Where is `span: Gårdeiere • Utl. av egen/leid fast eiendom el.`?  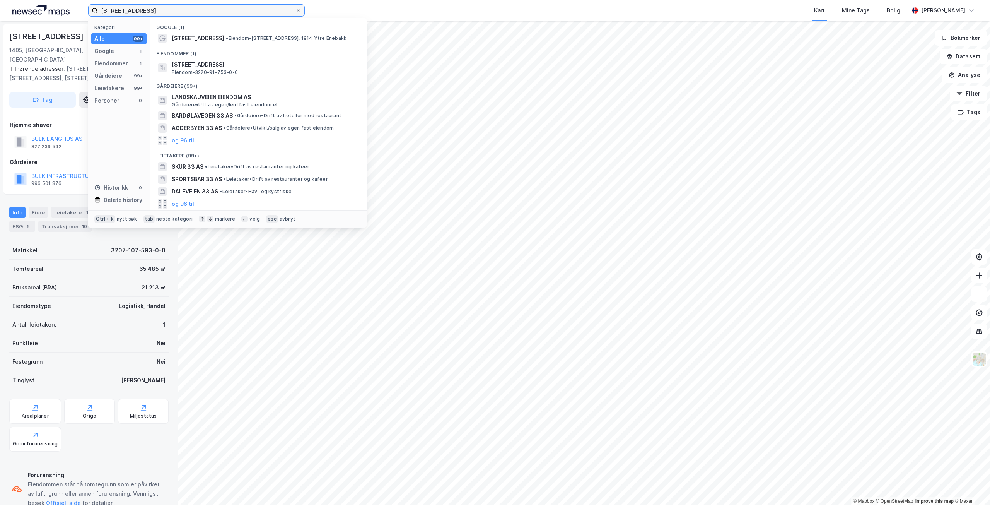
span: Gårdeiere • Utl. av egen/leid fast eiendom el. is located at coordinates (225, 105).